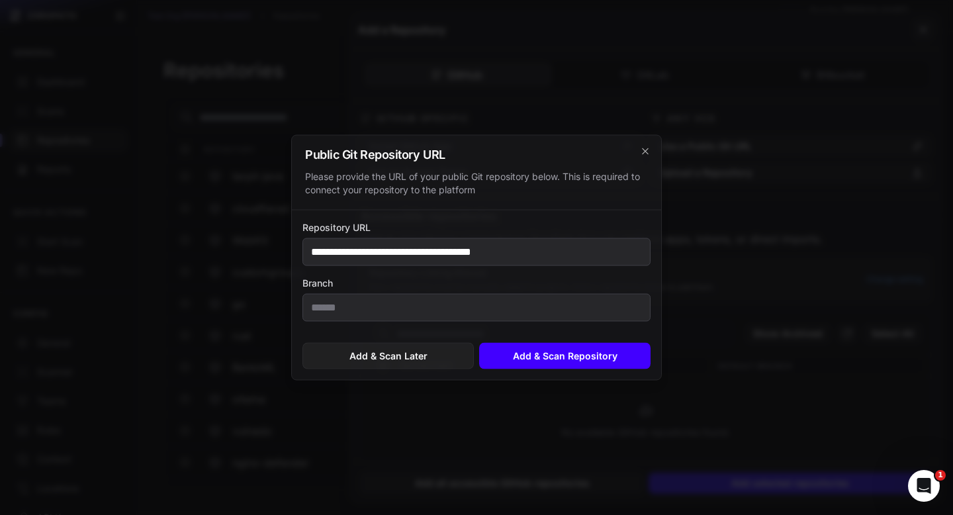  Describe the element at coordinates (388, 356) in the screenshot. I see `button: Add & Scan Later` at that location.